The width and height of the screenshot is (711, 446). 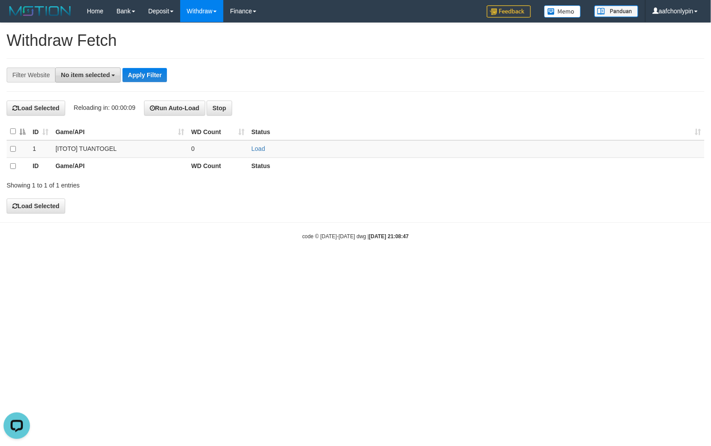 What do you see at coordinates (88, 75) in the screenshot?
I see `button: No item selected` at bounding box center [88, 75].